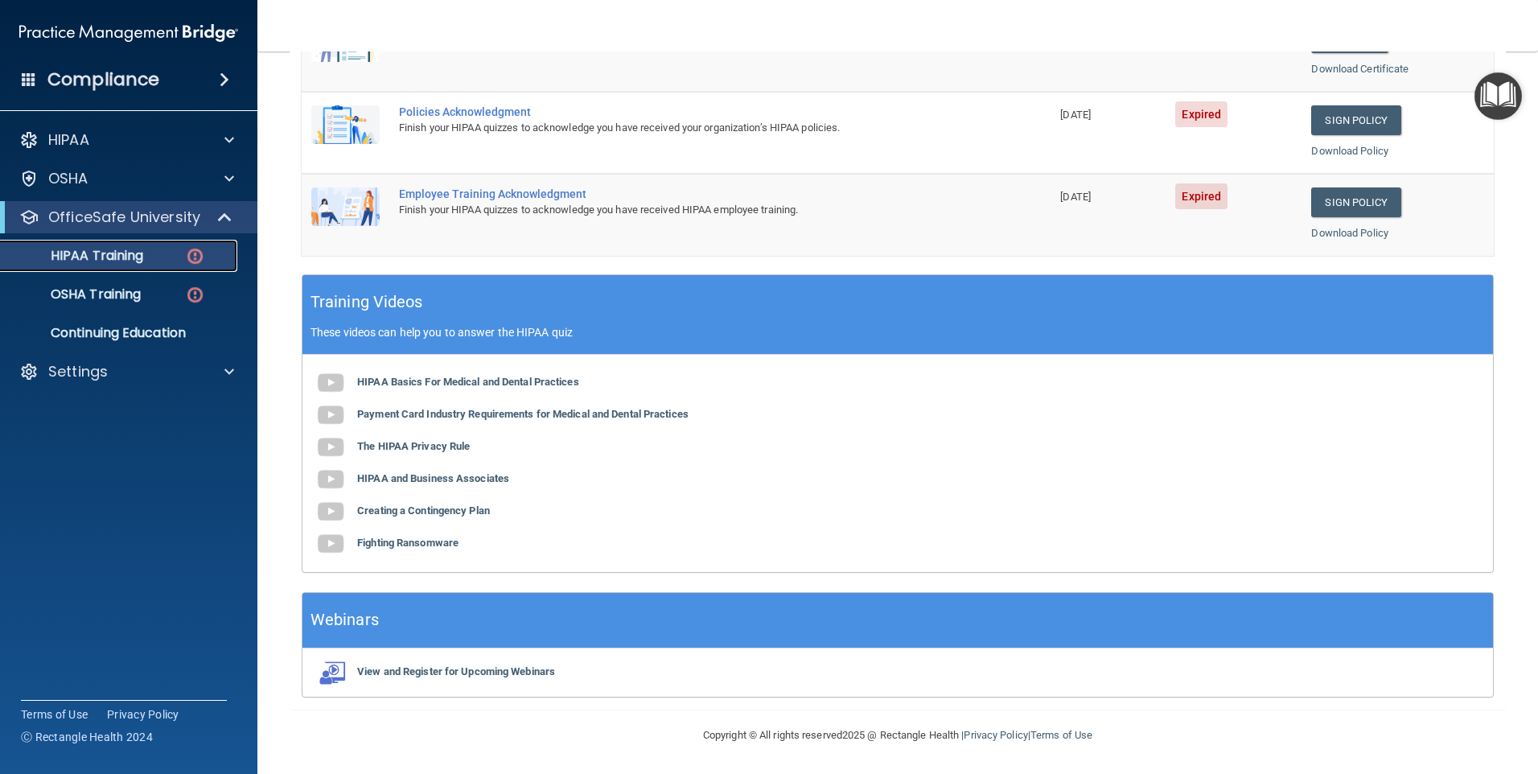  Describe the element at coordinates (898, 735) in the screenshot. I see `div: Copyright © All rights reserved 2025 @ Rectangle Health | |` at that location.